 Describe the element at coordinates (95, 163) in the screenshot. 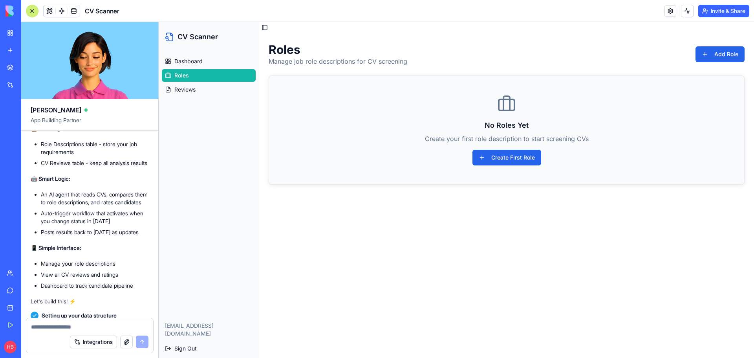

I see `li: CV Reviews table - keep all analysis results` at that location.